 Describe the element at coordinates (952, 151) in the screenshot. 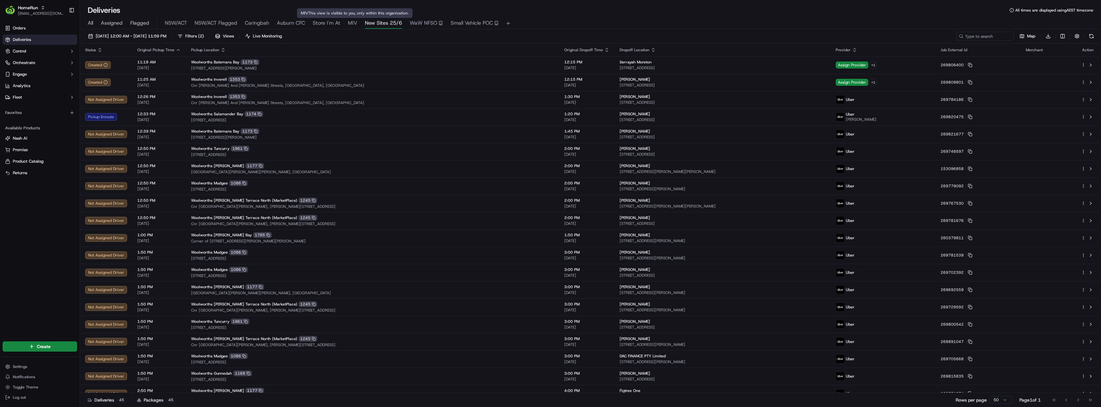

I see `span: 269748597` at that location.